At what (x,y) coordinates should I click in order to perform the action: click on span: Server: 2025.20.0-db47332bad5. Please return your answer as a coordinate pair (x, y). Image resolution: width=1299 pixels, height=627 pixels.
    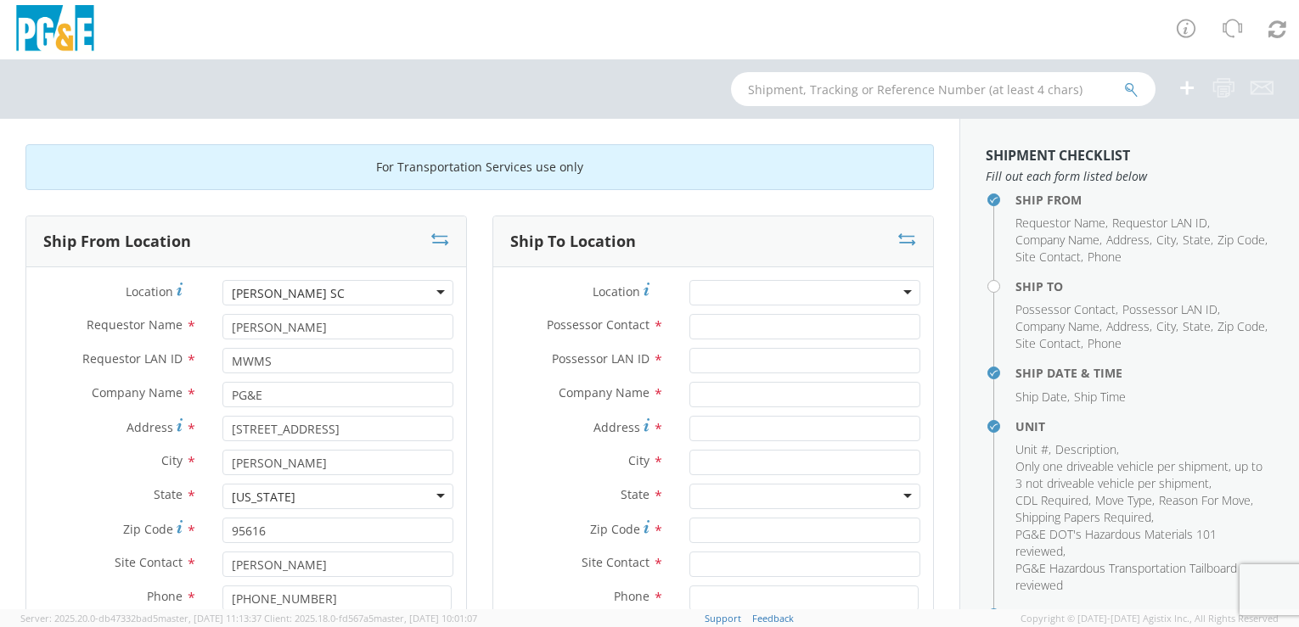
    Looking at the image, I should click on (141, 618).